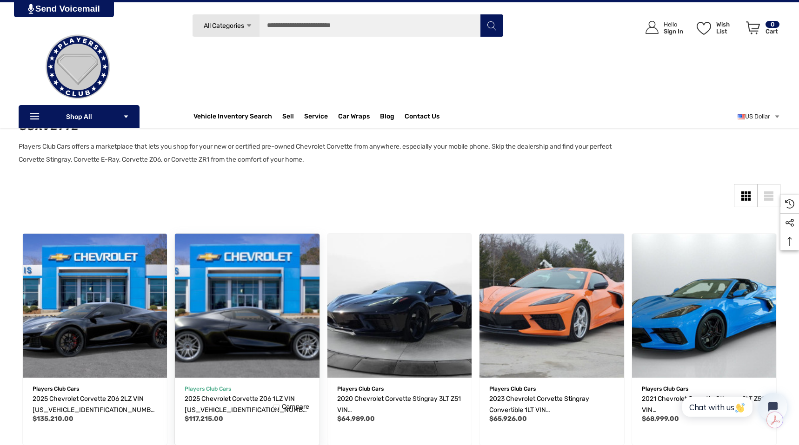 The image size is (799, 445). What do you see at coordinates (422, 118) in the screenshot?
I see `a: Contact Us` at bounding box center [422, 118].